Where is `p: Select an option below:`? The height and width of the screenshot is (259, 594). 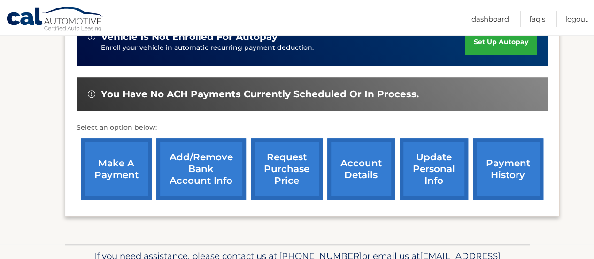 p: Select an option below: is located at coordinates (312, 128).